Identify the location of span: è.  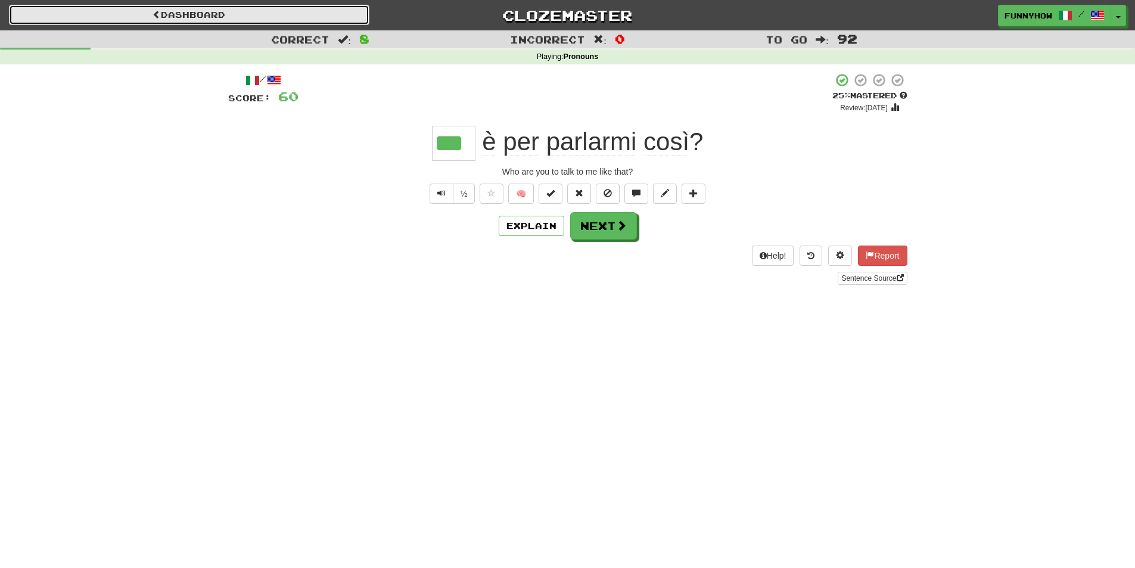
(489, 142).